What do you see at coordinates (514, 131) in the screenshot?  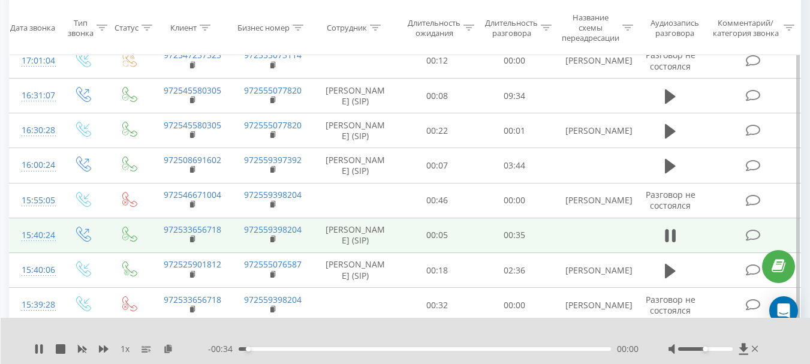 I see `td: 00:01` at bounding box center [514, 131].